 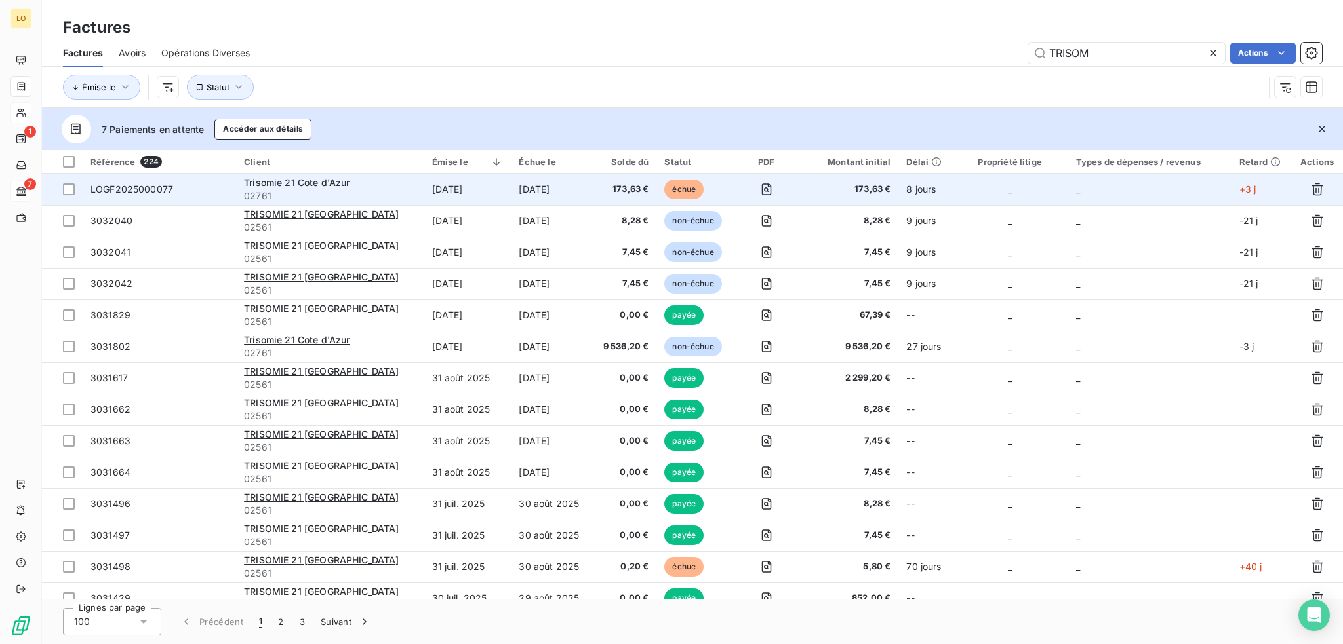 I want to click on span: 0,20 €, so click(x=625, y=567).